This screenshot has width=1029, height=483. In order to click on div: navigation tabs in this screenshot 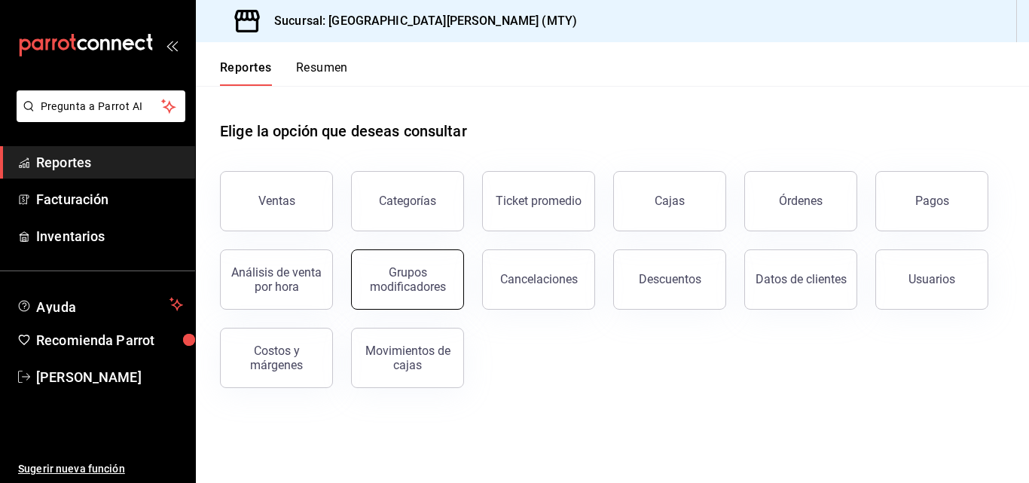, I will do `click(284, 73)`.